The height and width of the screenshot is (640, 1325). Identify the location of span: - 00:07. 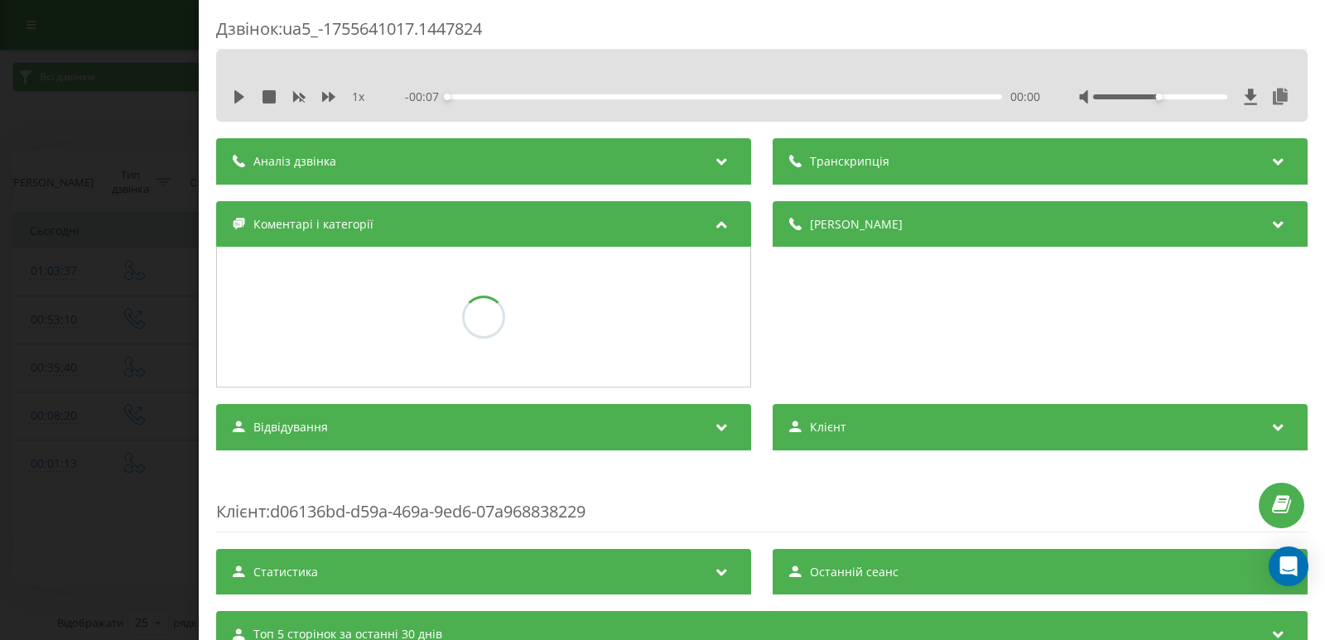
(426, 97).